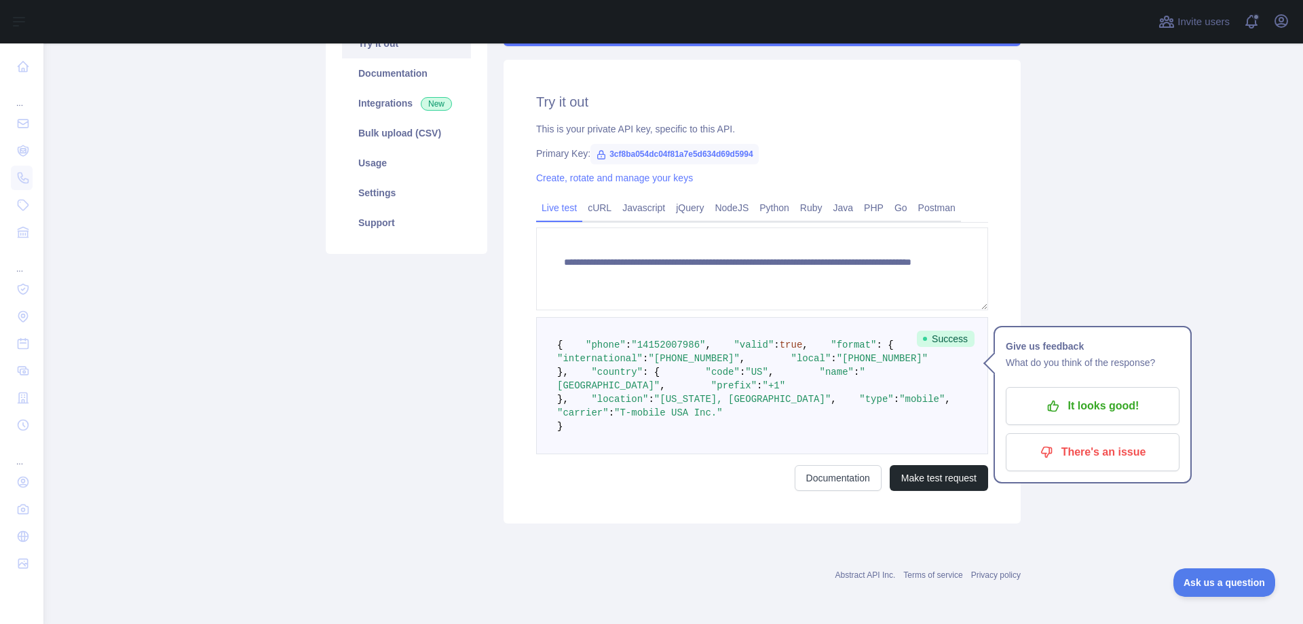 Image resolution: width=1303 pixels, height=624 pixels. What do you see at coordinates (600, 358) in the screenshot?
I see `span: "international"` at bounding box center [600, 358].